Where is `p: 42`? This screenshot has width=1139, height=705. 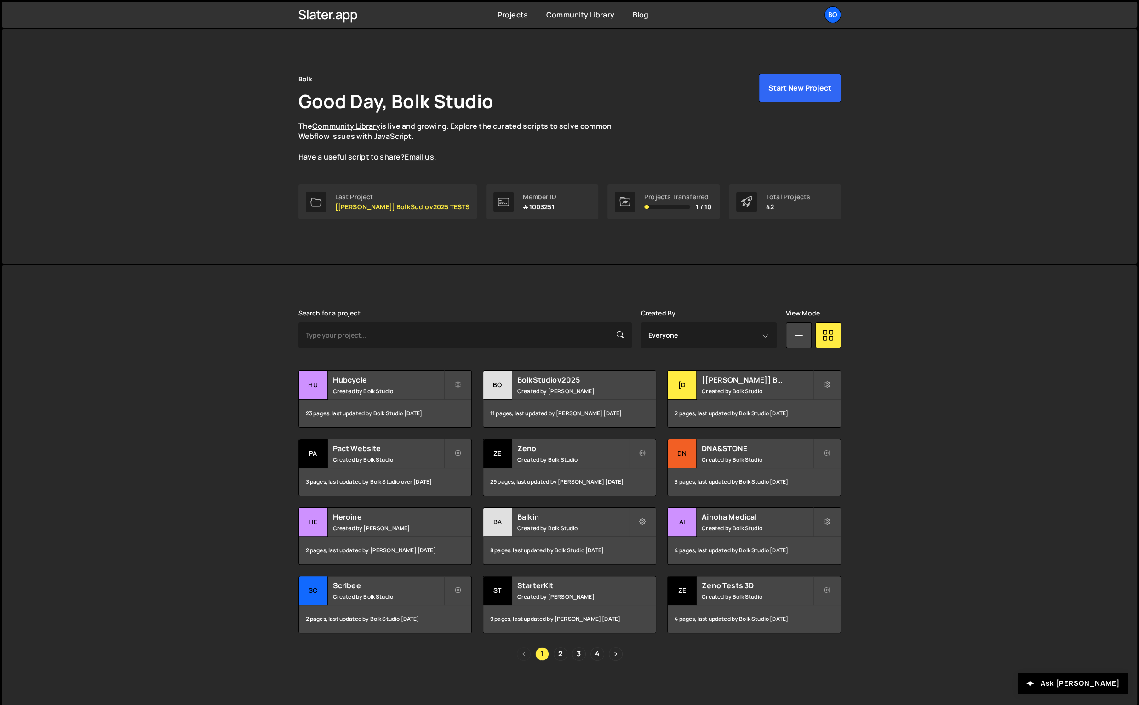
p: 42 is located at coordinates (788, 207).